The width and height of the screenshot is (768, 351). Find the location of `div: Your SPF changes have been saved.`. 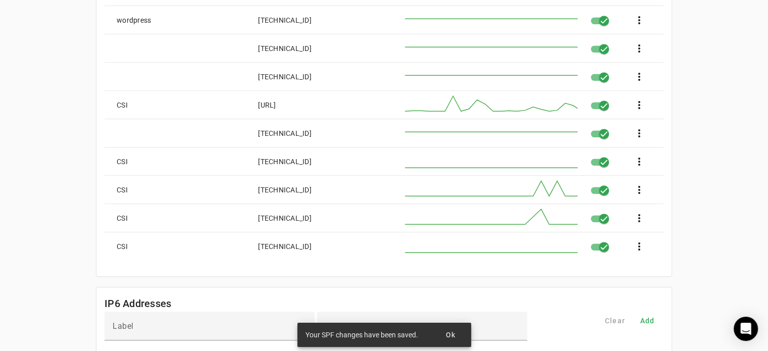

div: Your SPF changes have been saved. is located at coordinates (366, 335).